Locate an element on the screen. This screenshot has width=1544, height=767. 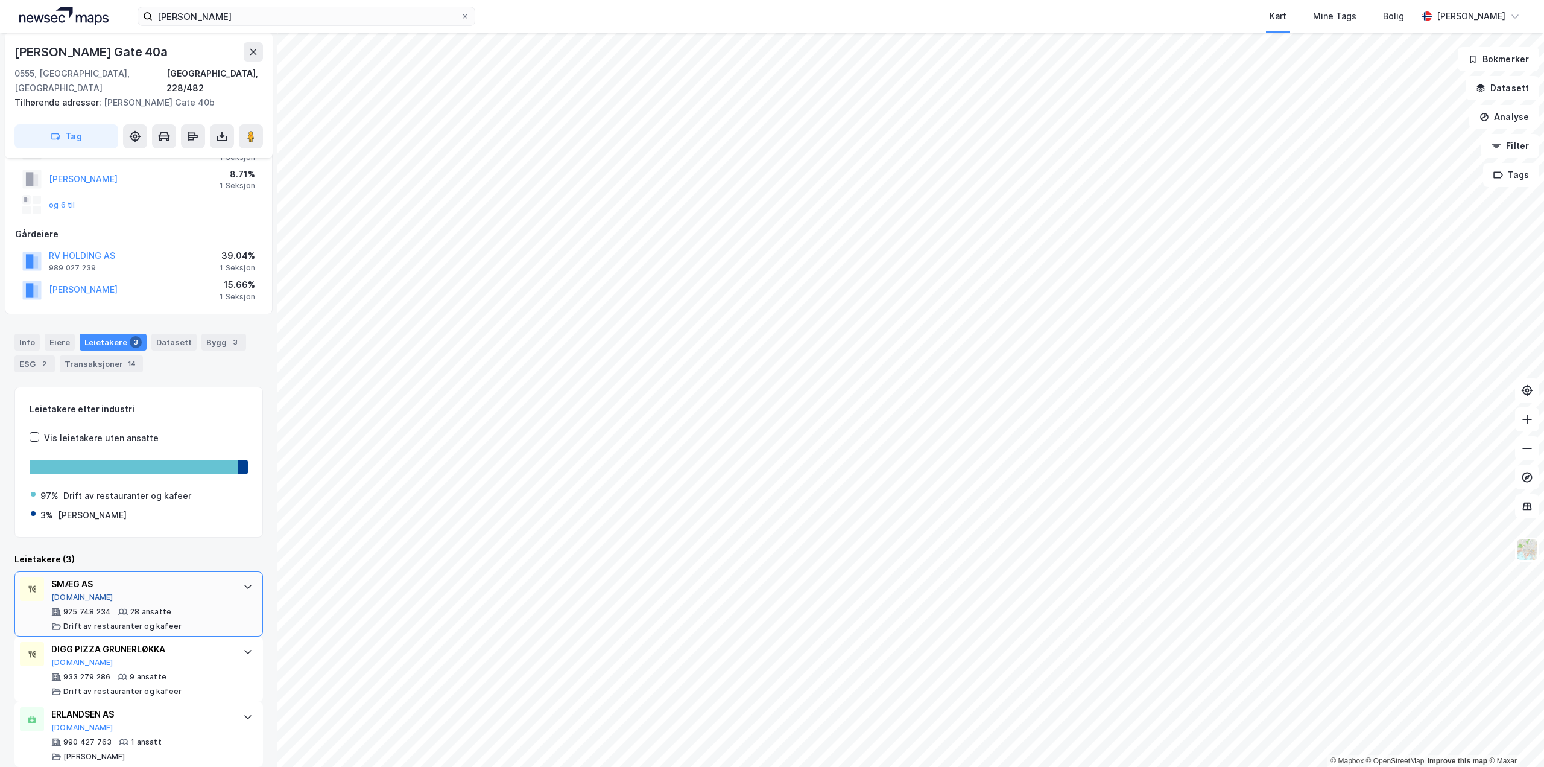
div: 28 ansatte is located at coordinates (151, 612).